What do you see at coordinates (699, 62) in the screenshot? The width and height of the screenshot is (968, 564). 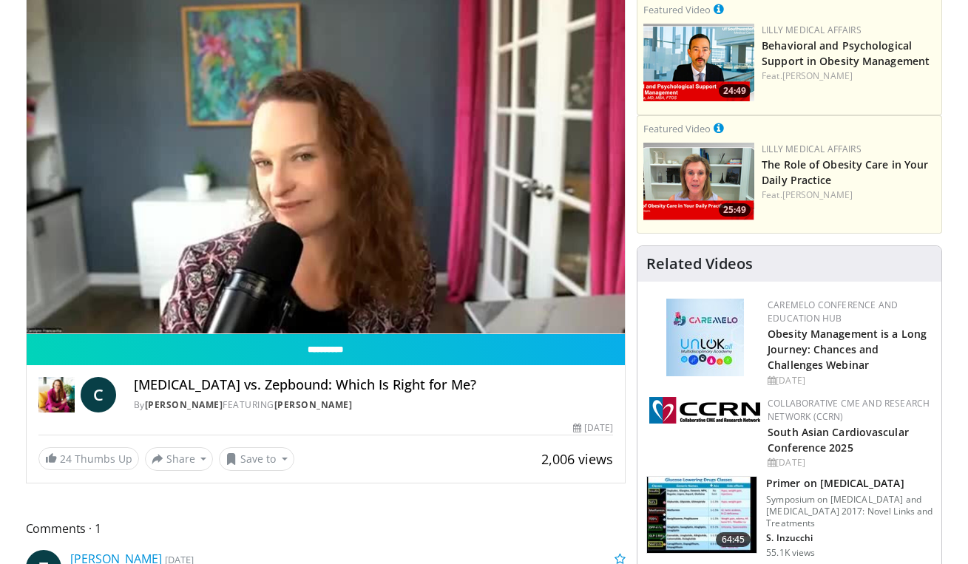 I see `img: ba3304f6-7838-4e41-9c0f-2e31ebde6754.png.150x105_q85_crop-smart_upscale.png` at bounding box center [699, 62].